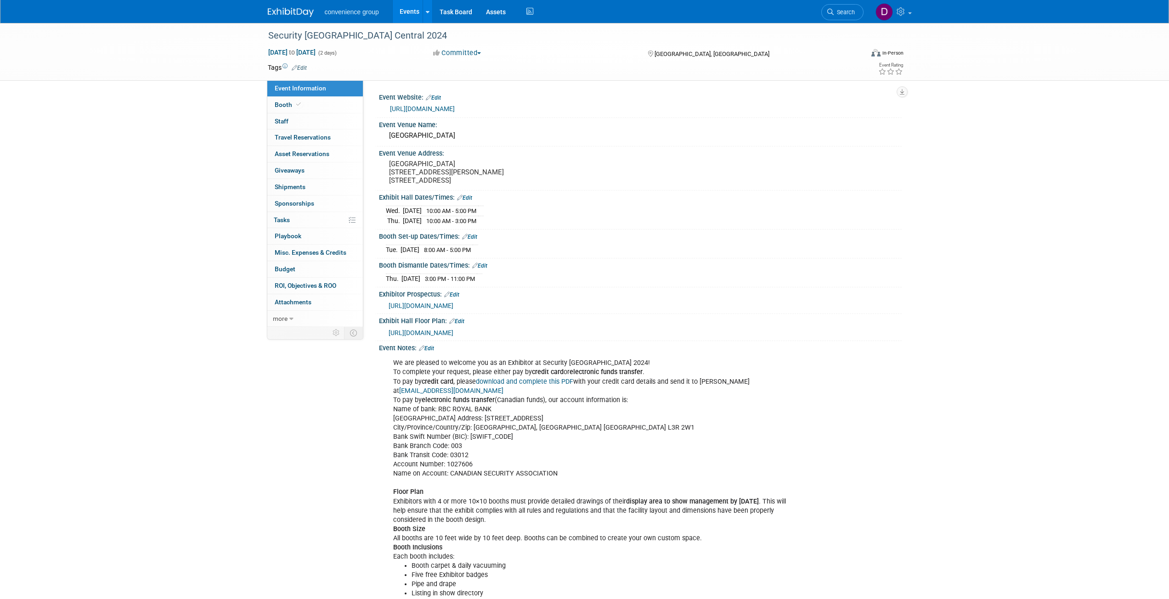  Describe the element at coordinates (315, 286) in the screenshot. I see `a: ROI, Objectives & ROO` at that location.